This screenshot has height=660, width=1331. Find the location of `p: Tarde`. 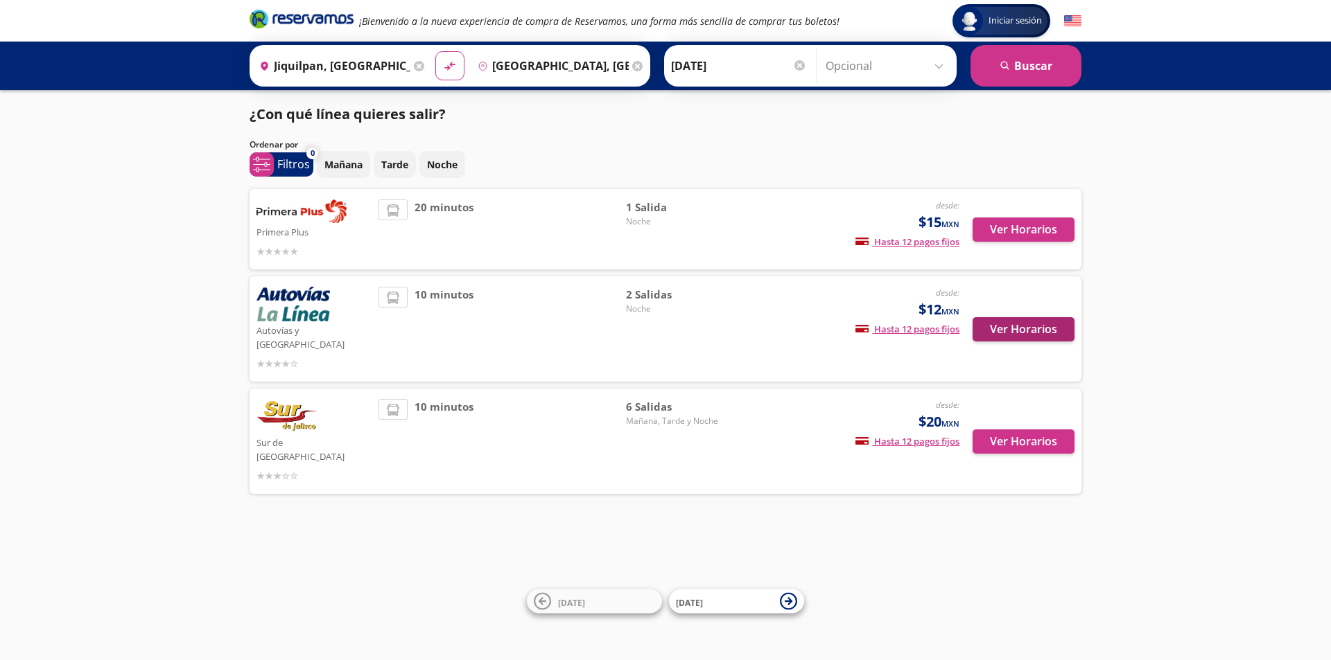

p: Tarde is located at coordinates (394, 164).